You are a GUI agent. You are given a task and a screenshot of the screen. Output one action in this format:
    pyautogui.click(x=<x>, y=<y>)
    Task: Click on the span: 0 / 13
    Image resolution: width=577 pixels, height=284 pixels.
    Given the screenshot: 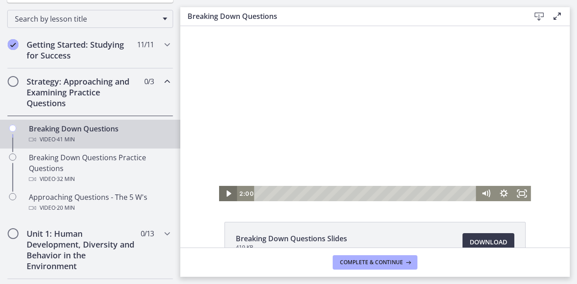 What is the action you would take?
    pyautogui.click(x=147, y=234)
    